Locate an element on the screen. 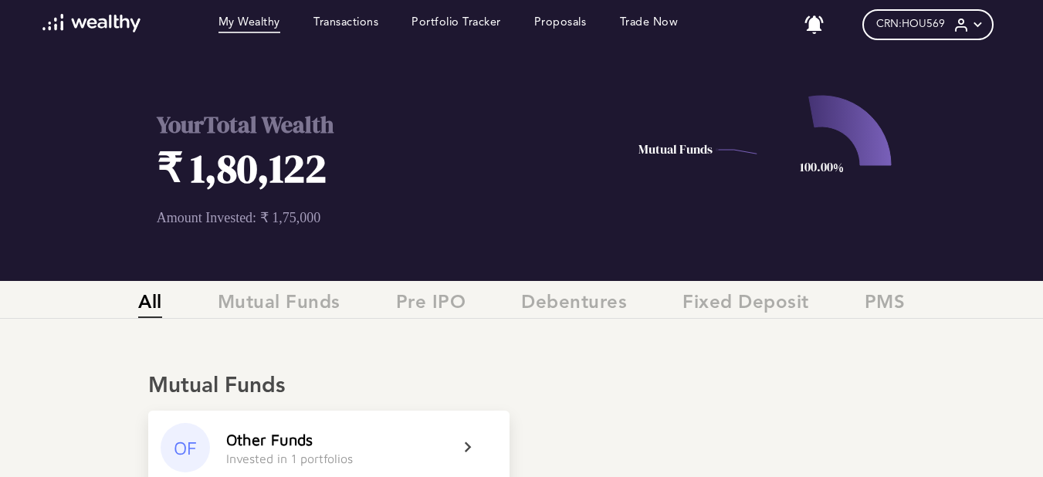 The width and height of the screenshot is (1043, 477). h1: ₹ 1,80,122 is located at coordinates (378, 168).